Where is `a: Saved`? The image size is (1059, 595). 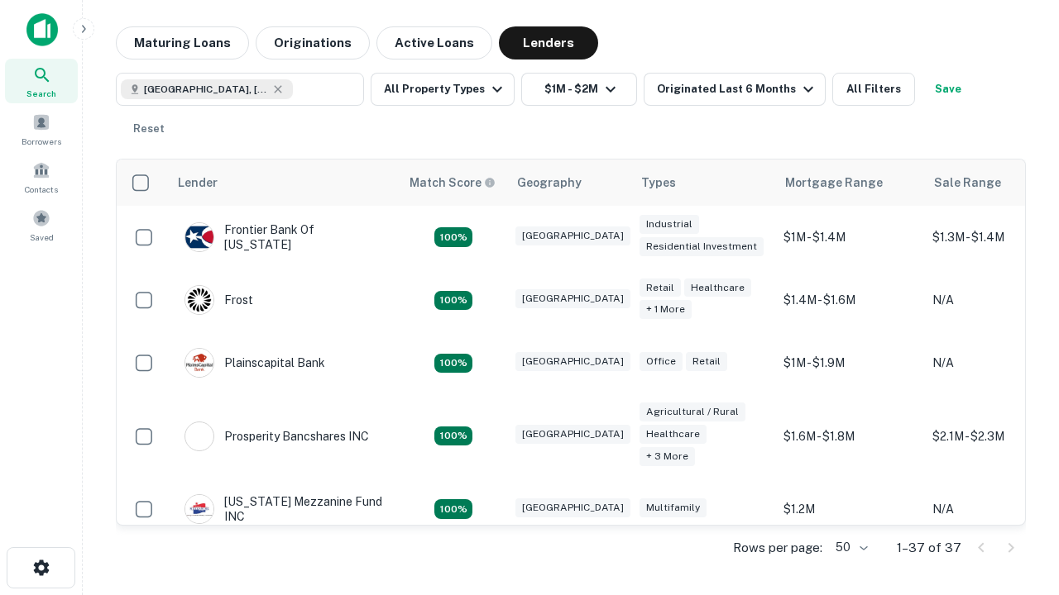 a: Saved is located at coordinates (41, 225).